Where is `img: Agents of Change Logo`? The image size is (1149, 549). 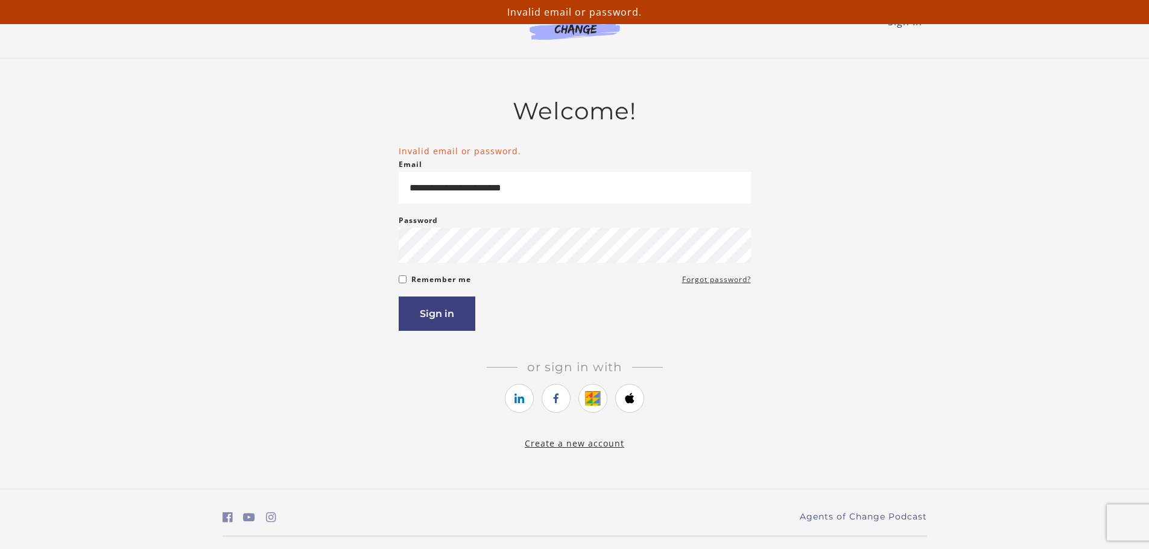
img: Agents of Change Logo is located at coordinates (575, 26).